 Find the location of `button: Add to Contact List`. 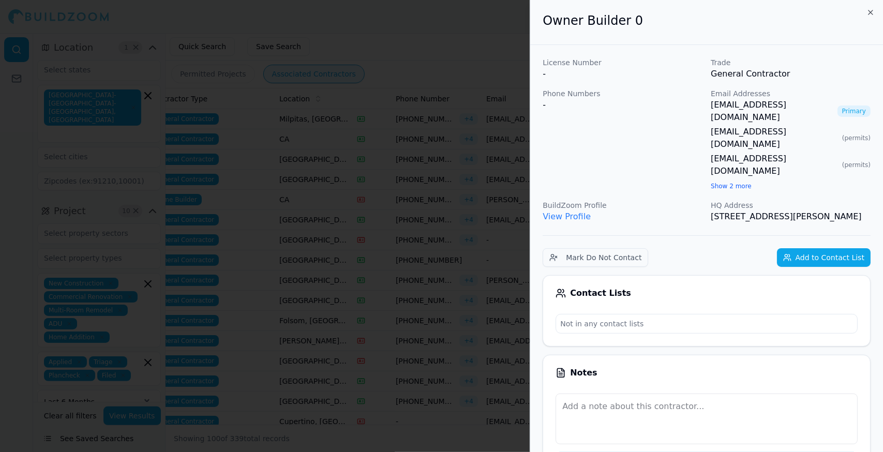

button: Add to Contact List is located at coordinates (823, 258).